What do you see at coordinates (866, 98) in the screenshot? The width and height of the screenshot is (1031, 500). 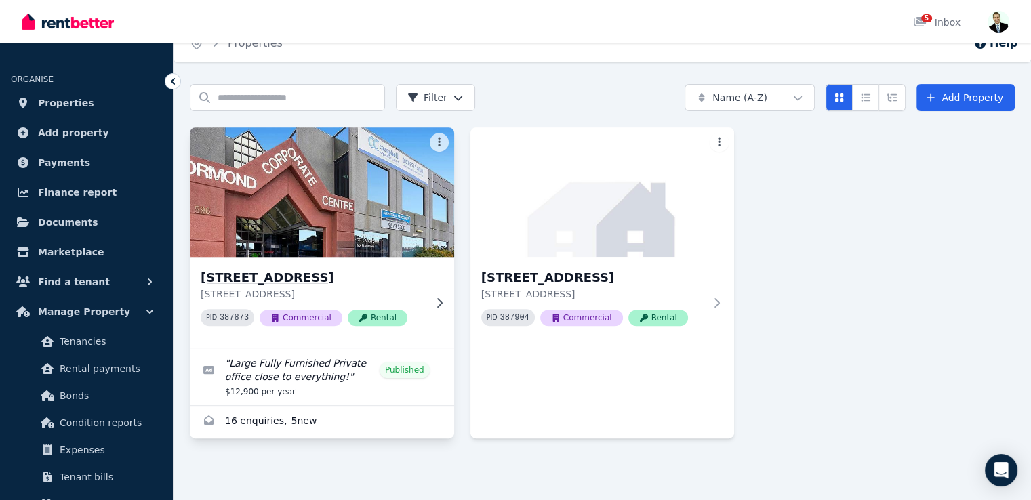 I see `div: View options` at bounding box center [866, 98].